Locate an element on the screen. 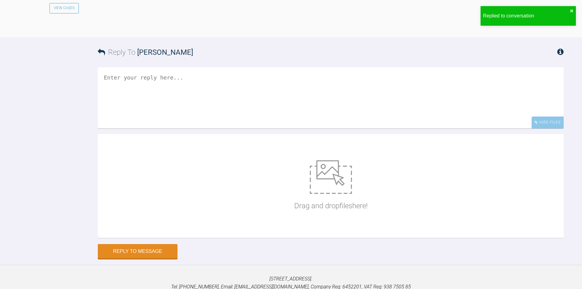 This screenshot has width=582, height=289. button: close is located at coordinates (572, 11).